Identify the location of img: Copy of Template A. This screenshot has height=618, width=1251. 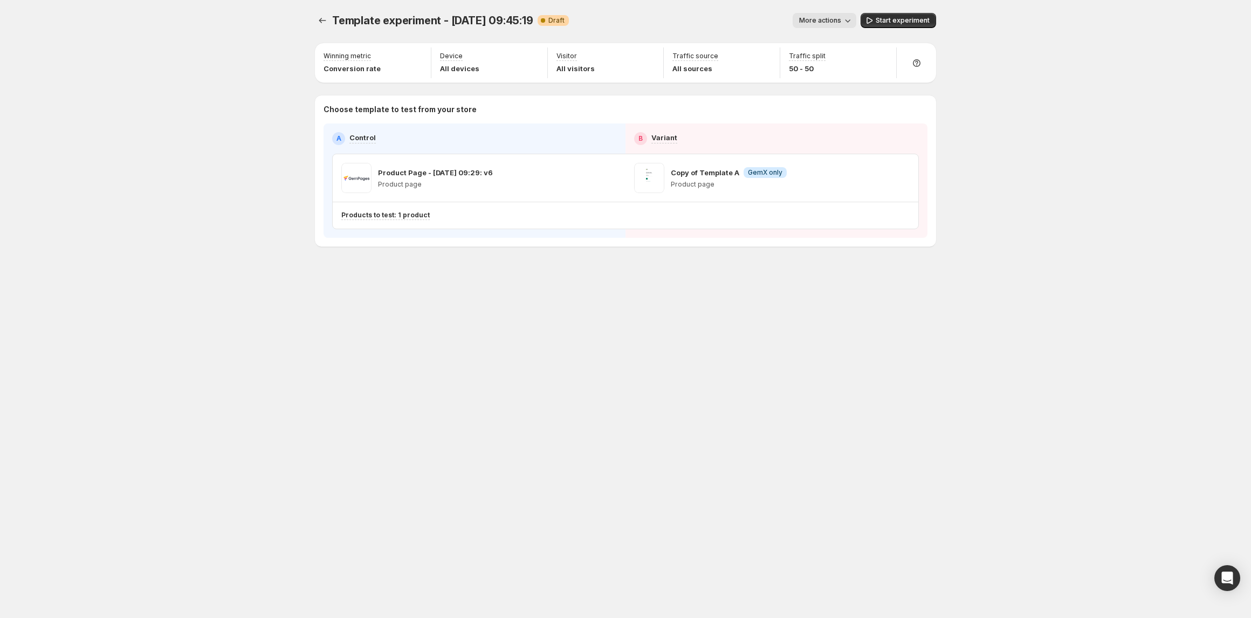
(649, 178).